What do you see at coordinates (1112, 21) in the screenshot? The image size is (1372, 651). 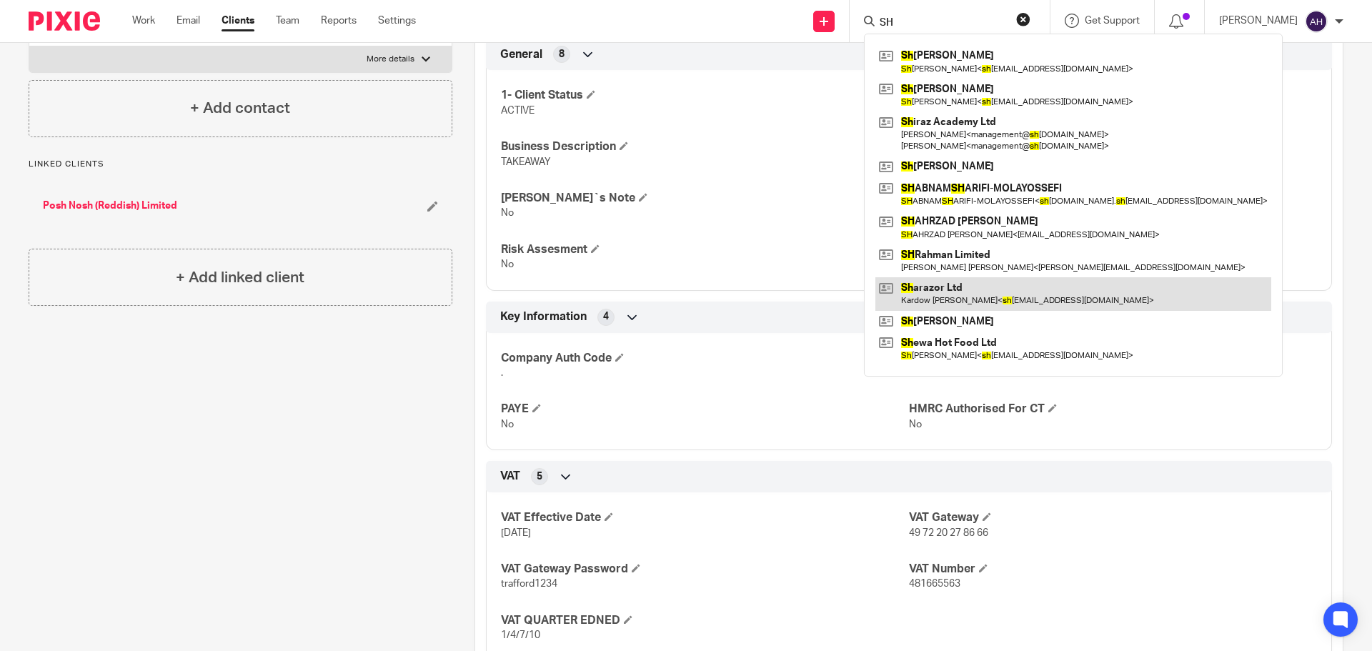 I see `span: Get Support` at bounding box center [1112, 21].